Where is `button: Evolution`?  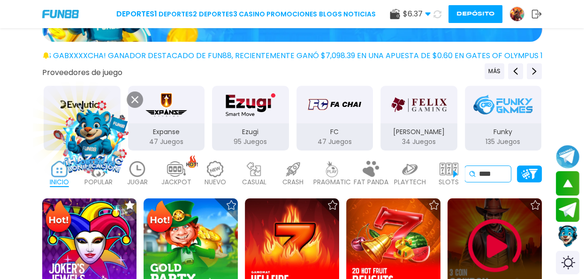 button: Evolution is located at coordinates (82, 118).